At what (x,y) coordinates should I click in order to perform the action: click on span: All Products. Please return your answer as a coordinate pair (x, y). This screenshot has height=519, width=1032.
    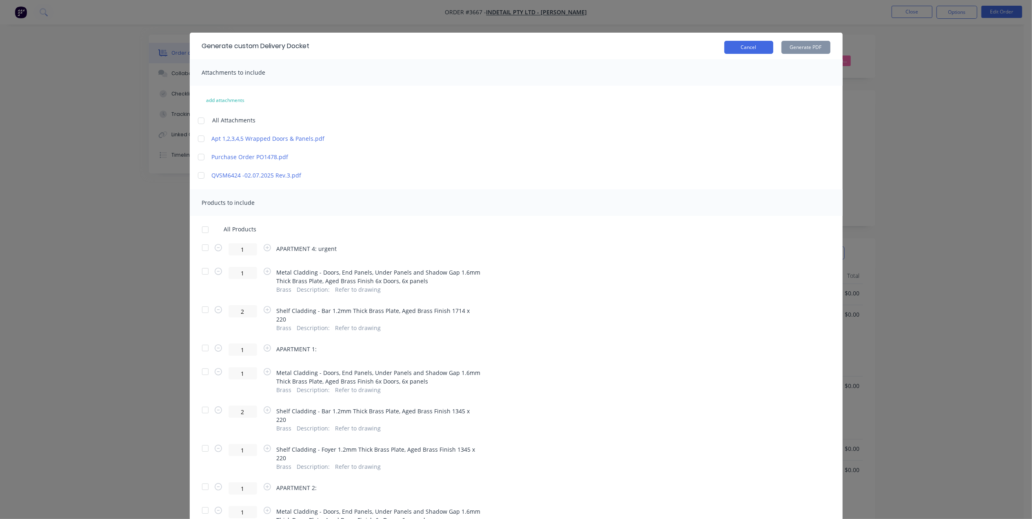
    Looking at the image, I should click on (242, 229).